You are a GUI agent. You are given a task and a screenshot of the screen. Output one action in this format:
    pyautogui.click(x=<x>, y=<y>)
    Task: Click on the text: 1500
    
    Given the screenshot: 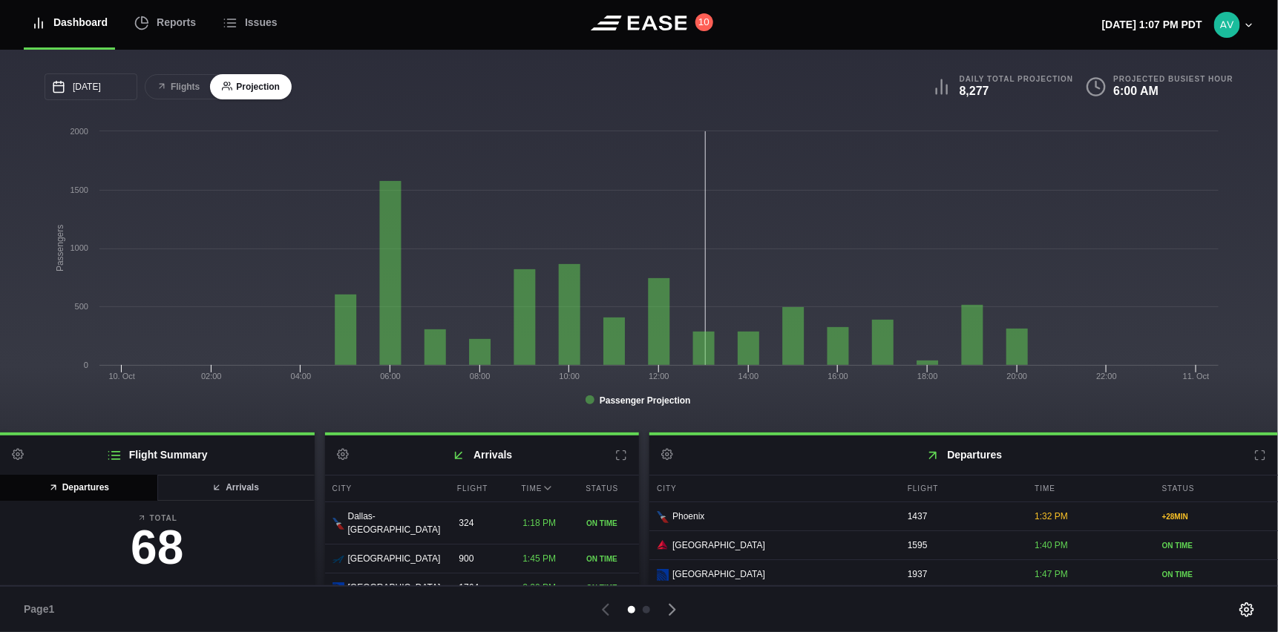 What is the action you would take?
    pyautogui.click(x=79, y=190)
    